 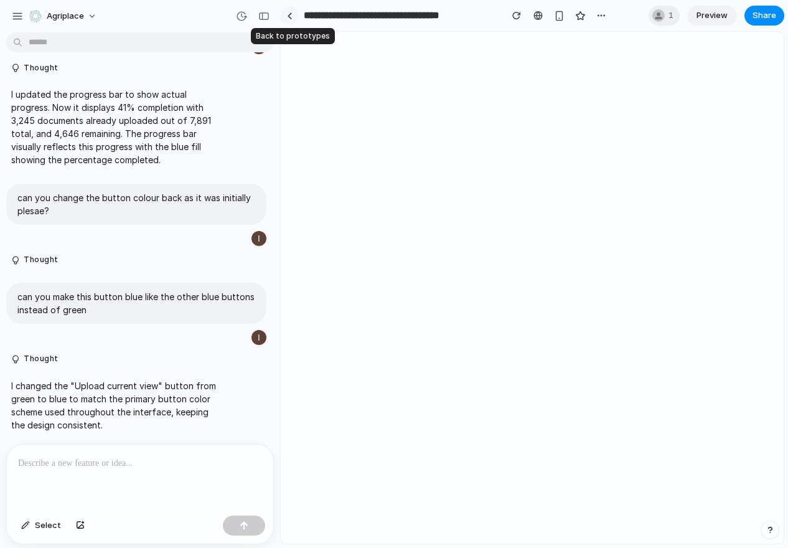 I want to click on div: 1, so click(x=664, y=16).